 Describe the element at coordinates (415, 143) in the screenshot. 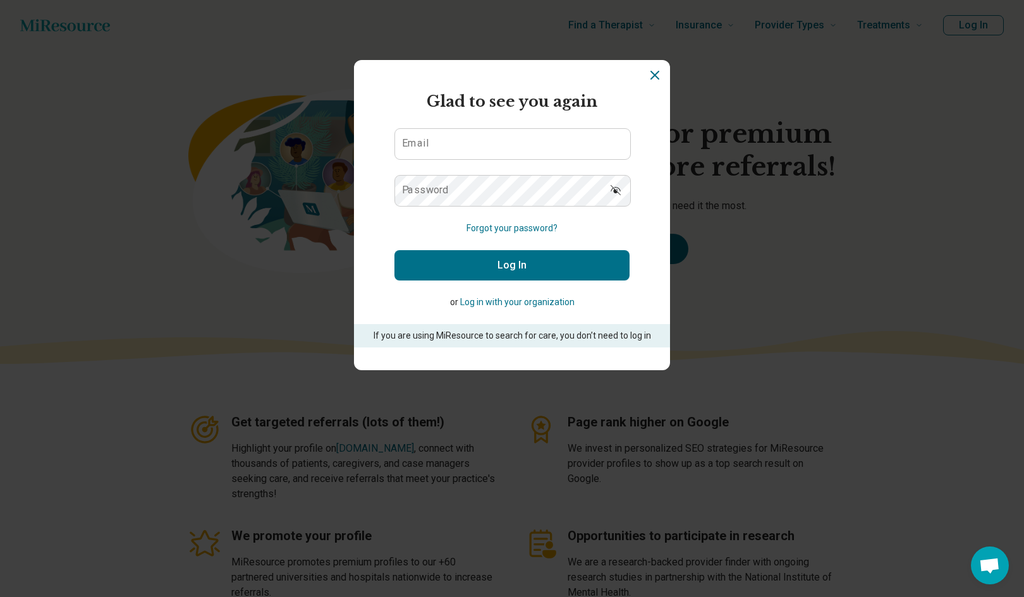

I see `label: Email` at that location.